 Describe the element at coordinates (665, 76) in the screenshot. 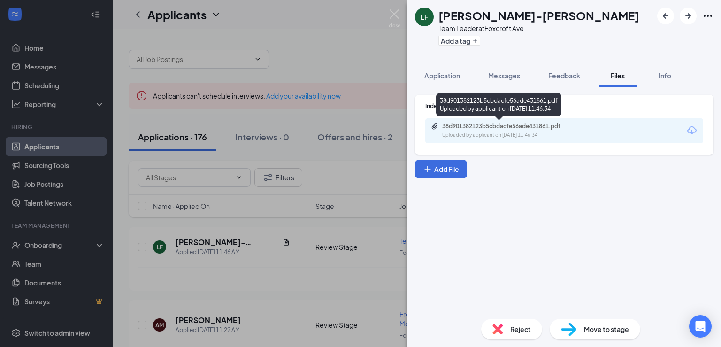

I see `span: Info` at that location.